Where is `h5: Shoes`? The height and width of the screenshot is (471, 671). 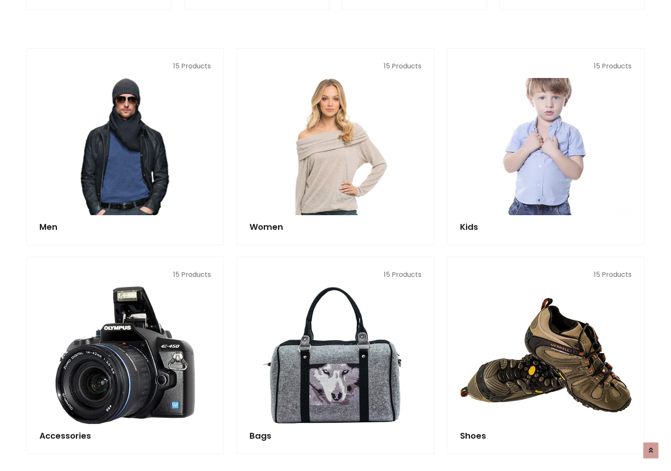
h5: Shoes is located at coordinates (545, 436).